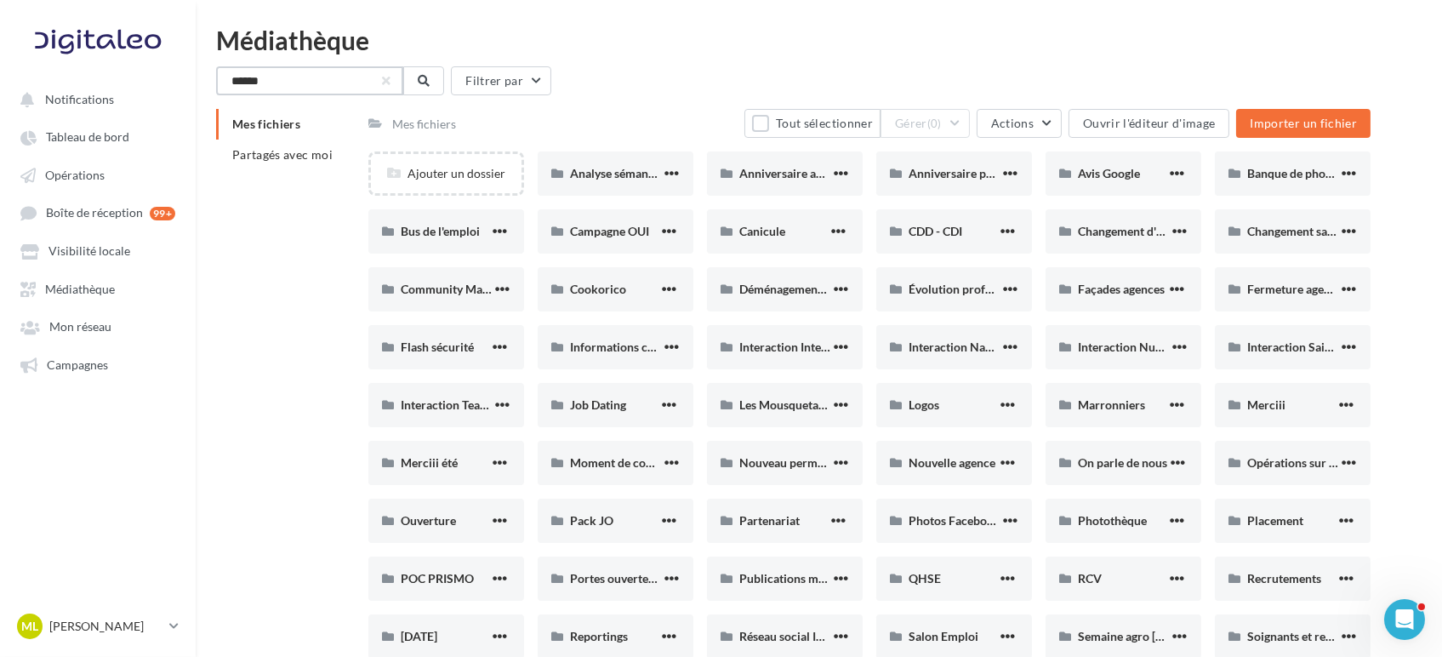 This screenshot has width=1442, height=657. Describe the element at coordinates (762, 231) in the screenshot. I see `span: Canicule` at that location.